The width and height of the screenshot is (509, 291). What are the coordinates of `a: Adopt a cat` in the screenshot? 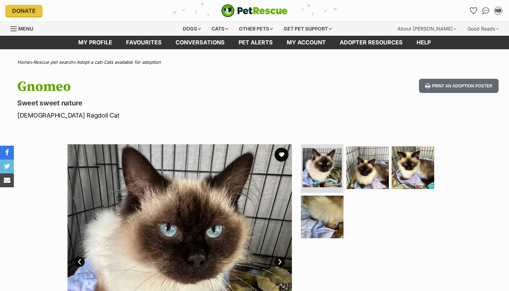 It's located at (89, 62).